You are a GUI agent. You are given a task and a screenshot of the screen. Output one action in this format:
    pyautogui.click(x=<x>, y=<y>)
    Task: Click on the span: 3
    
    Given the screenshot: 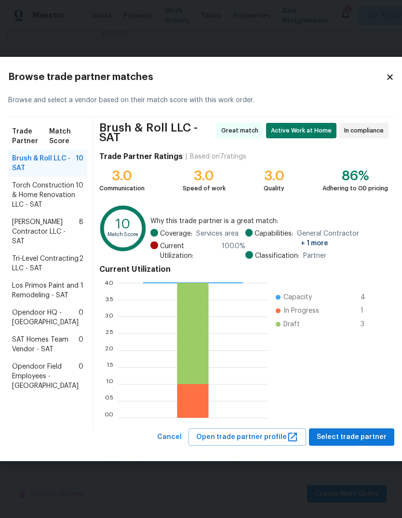 What is the action you would take?
    pyautogui.click(x=368, y=324)
    